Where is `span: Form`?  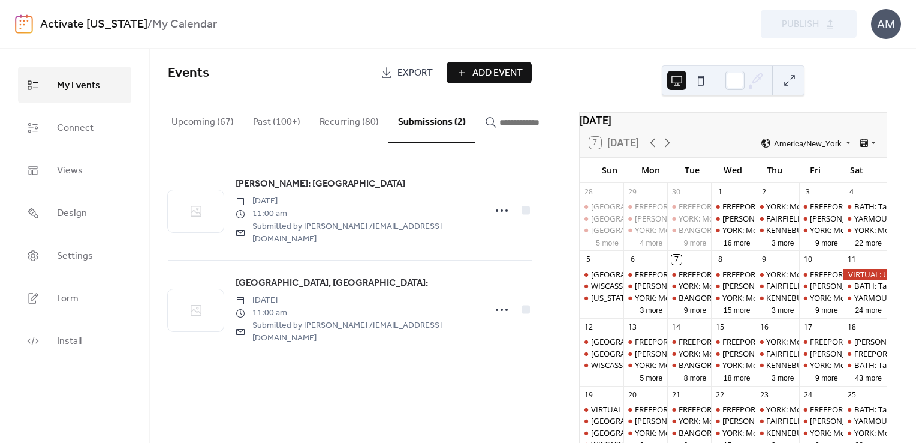 span: Form is located at coordinates (68, 298).